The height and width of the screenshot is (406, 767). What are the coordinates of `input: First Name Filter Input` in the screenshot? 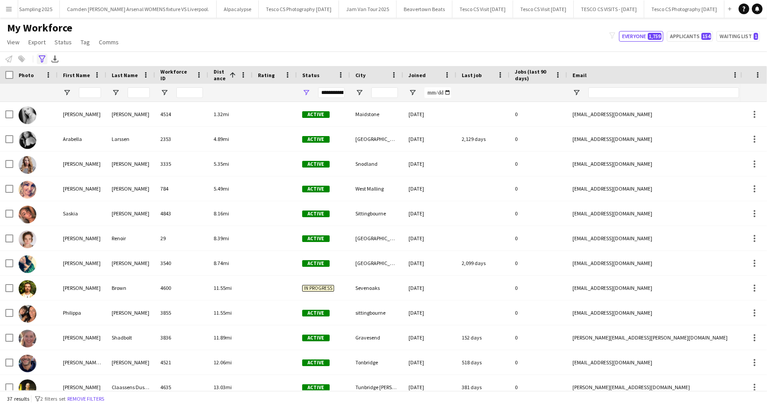 It's located at (90, 93).